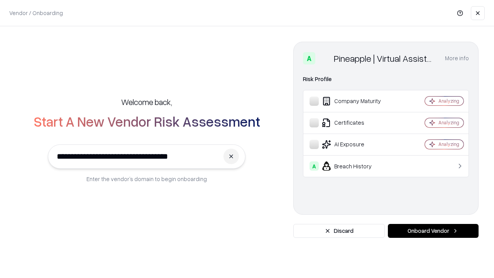 This screenshot has width=494, height=278. I want to click on p: Vendor / Onboarding, so click(36, 13).